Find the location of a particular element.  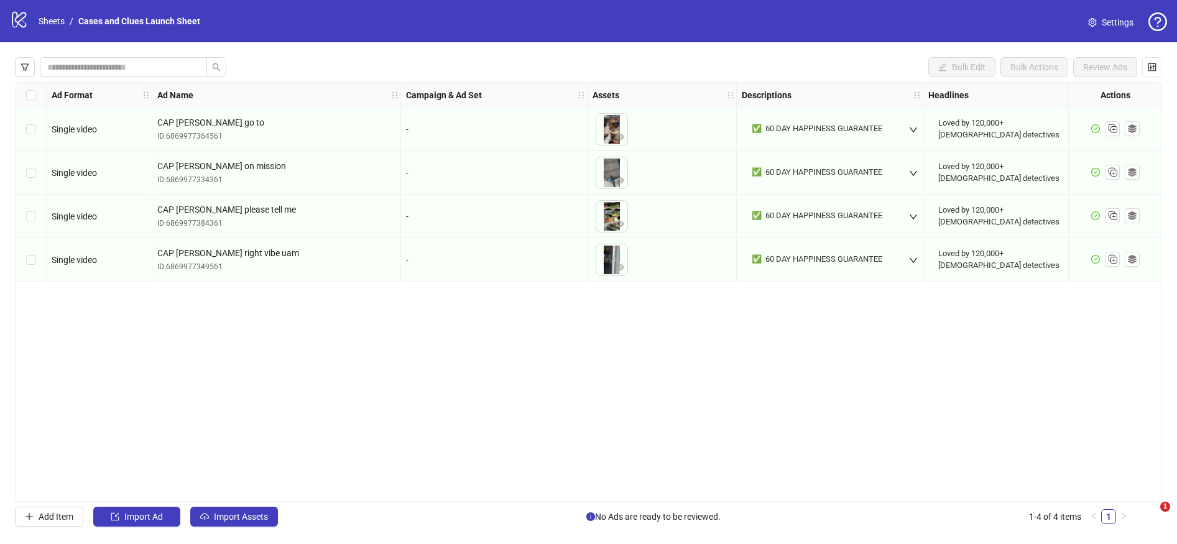

button: Import Ad is located at coordinates (137, 517).